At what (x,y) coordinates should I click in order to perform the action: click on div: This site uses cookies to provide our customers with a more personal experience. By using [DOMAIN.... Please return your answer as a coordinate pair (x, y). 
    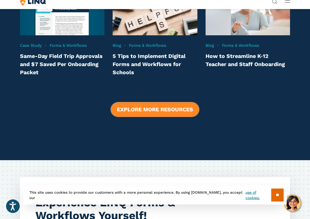
    Looking at the image, I should click on (155, 195).